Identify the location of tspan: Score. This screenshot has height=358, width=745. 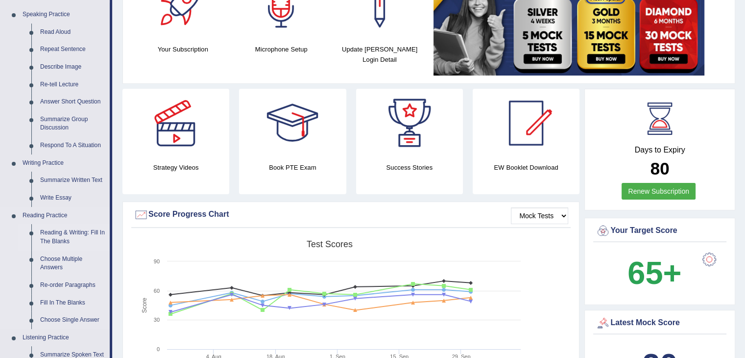
(144, 305).